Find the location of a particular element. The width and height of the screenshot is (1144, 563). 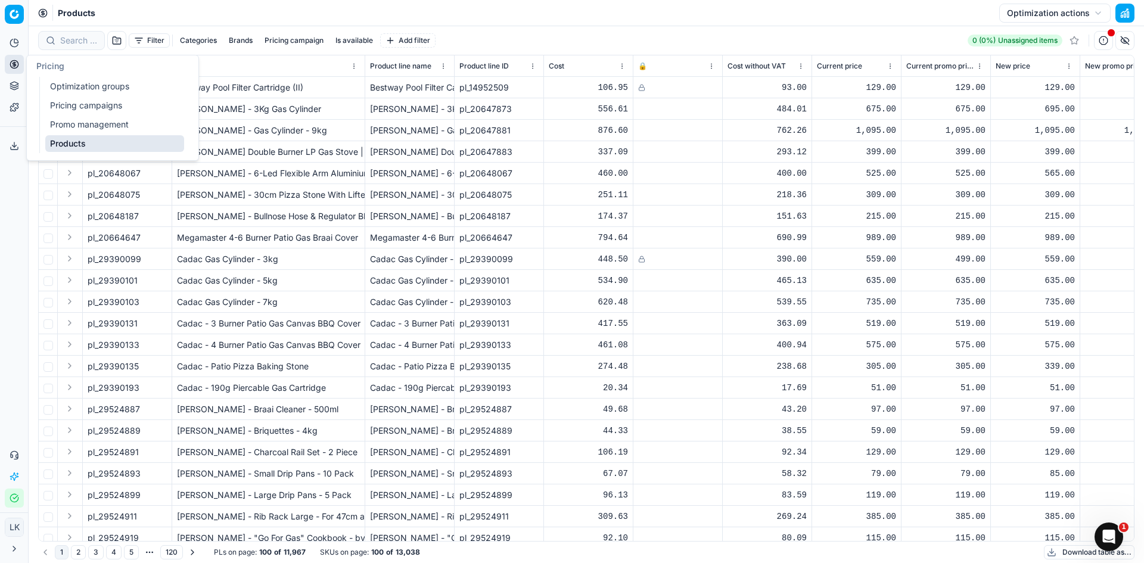

div: pl_20647881 is located at coordinates (499, 130).